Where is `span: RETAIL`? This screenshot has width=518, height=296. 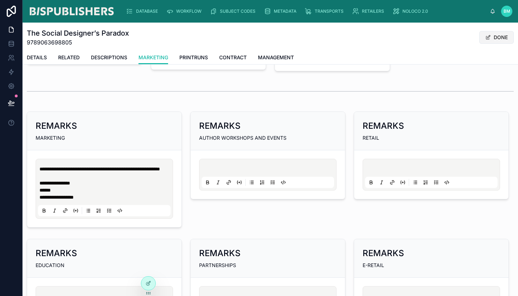 span: RETAIL is located at coordinates (371, 138).